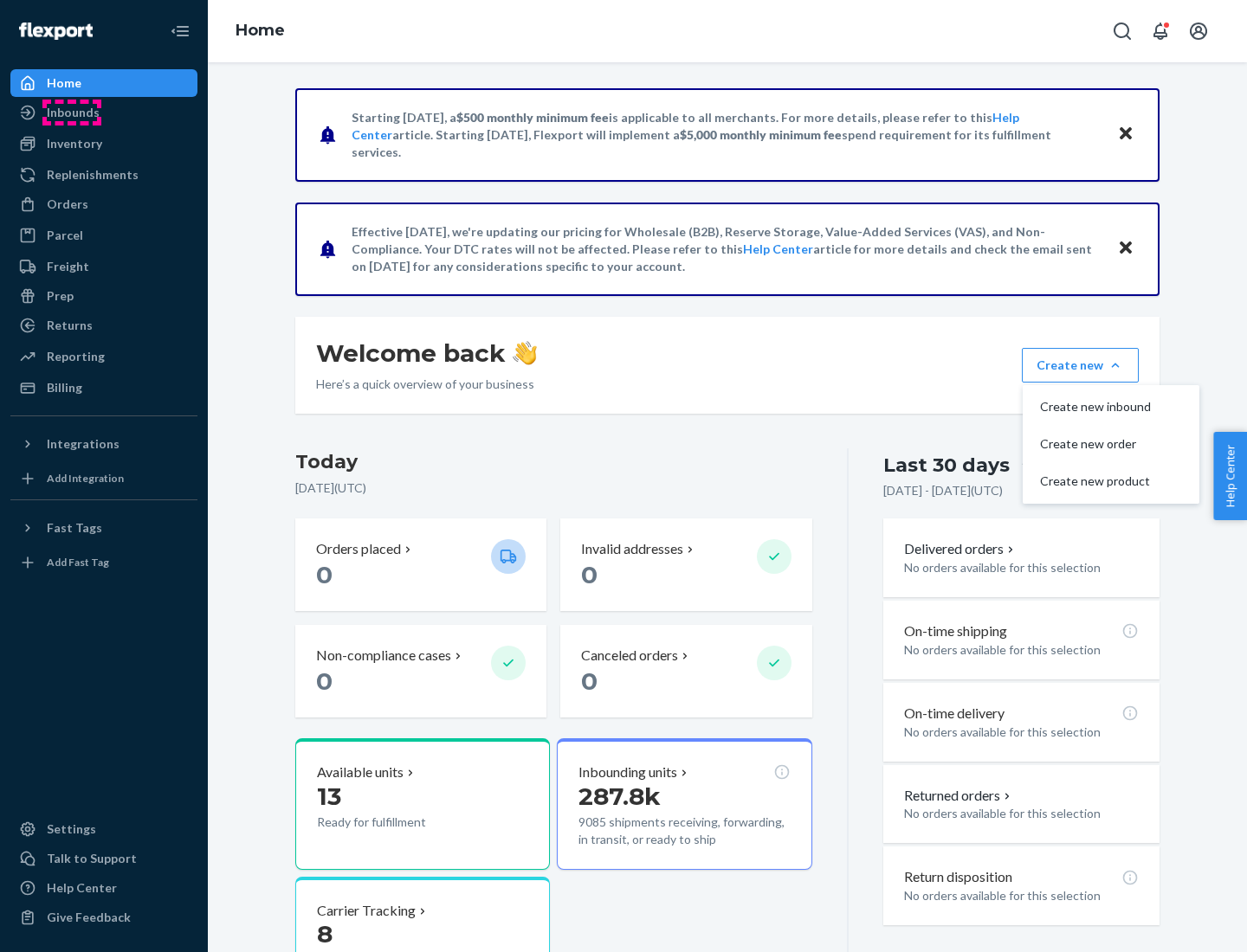 The image size is (1247, 952). Describe the element at coordinates (67, 204) in the screenshot. I see `div: Orders` at that location.